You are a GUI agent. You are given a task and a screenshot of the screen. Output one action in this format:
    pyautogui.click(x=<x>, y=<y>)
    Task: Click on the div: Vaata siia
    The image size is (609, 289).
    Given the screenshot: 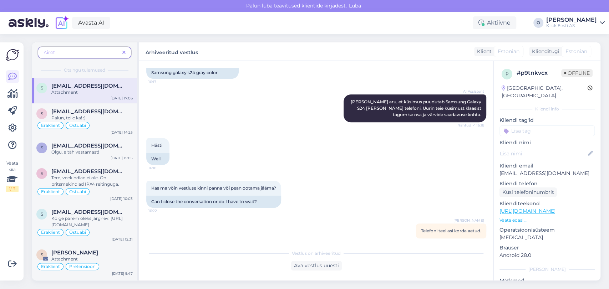 What is the action you would take?
    pyautogui.click(x=12, y=176)
    